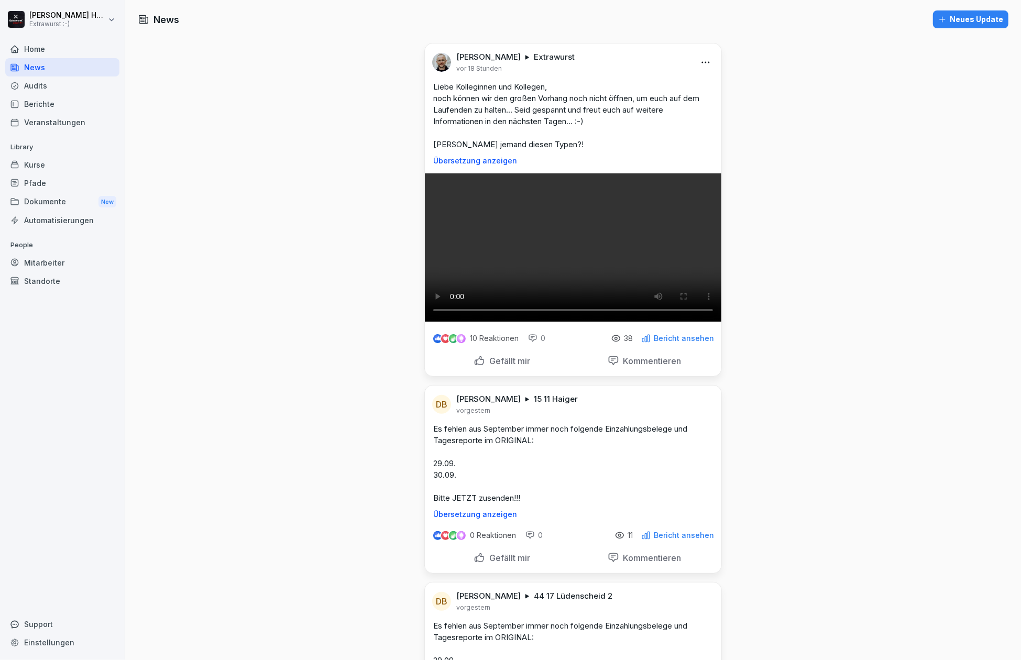 This screenshot has height=660, width=1021. I want to click on div: Home, so click(62, 49).